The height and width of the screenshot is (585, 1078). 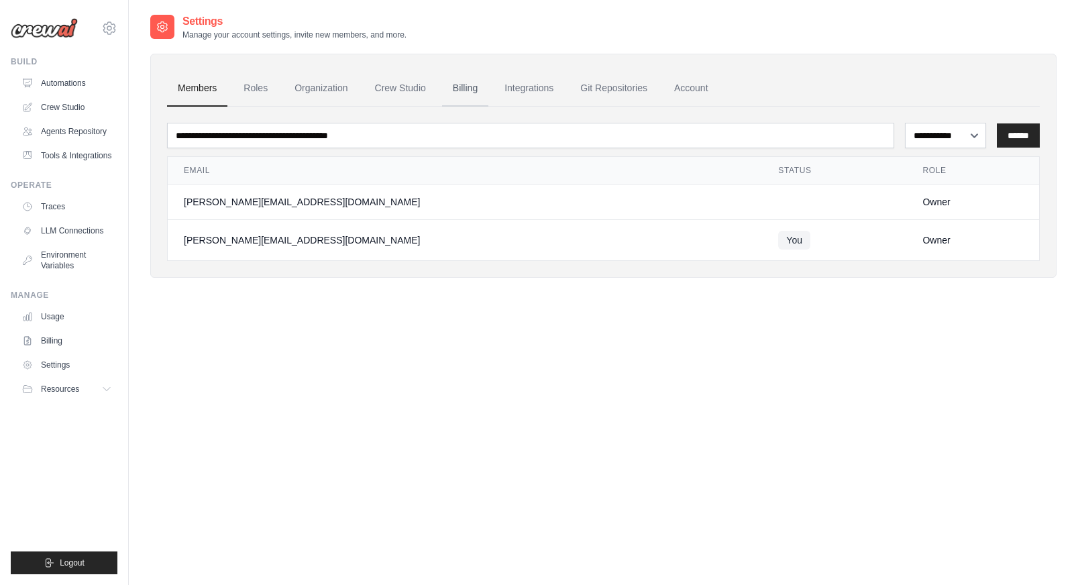 I want to click on a: Environment Variables, so click(x=66, y=260).